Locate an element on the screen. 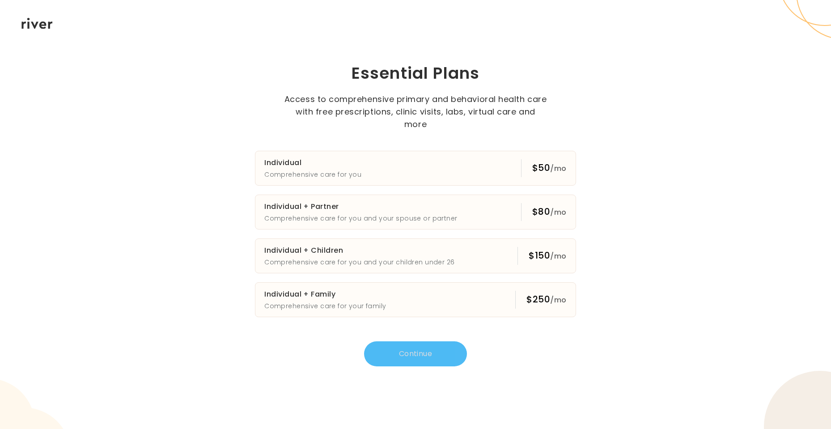 This screenshot has width=831, height=429. button: IndividualComprehensive care for you$50/mo is located at coordinates (415, 168).